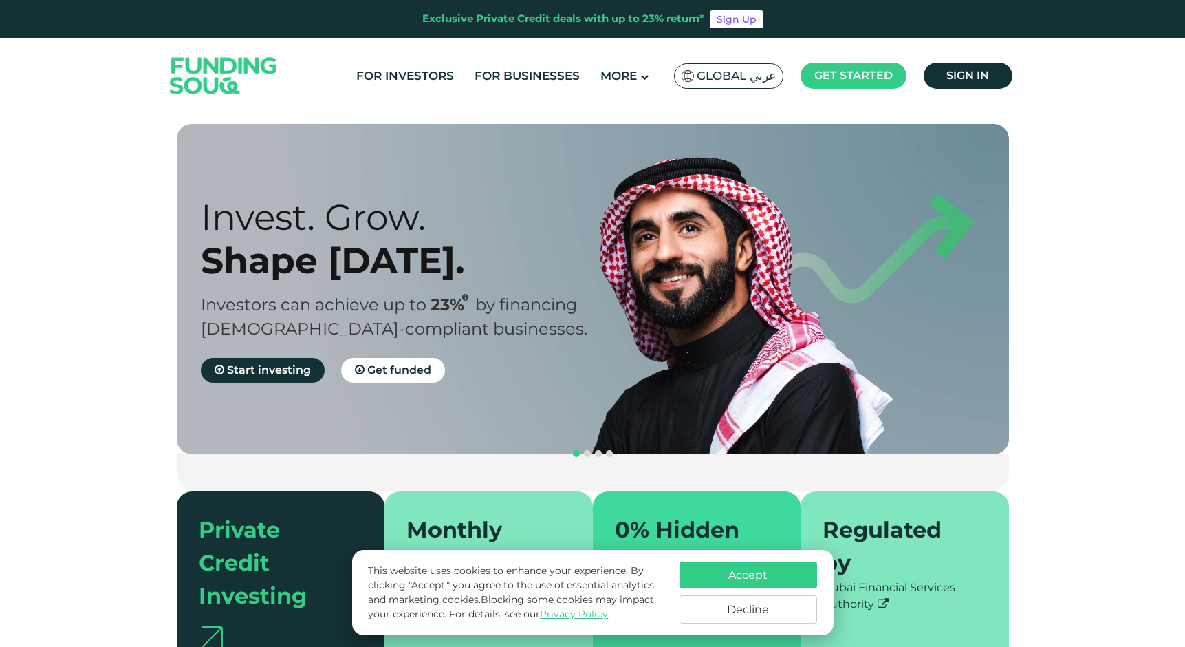 Image resolution: width=1185 pixels, height=647 pixels. Describe the element at coordinates (517, 592) in the screenshot. I see `p: This website uses cookies to enhance your experience. By clicking "Accept," you agree to the use ...` at that location.